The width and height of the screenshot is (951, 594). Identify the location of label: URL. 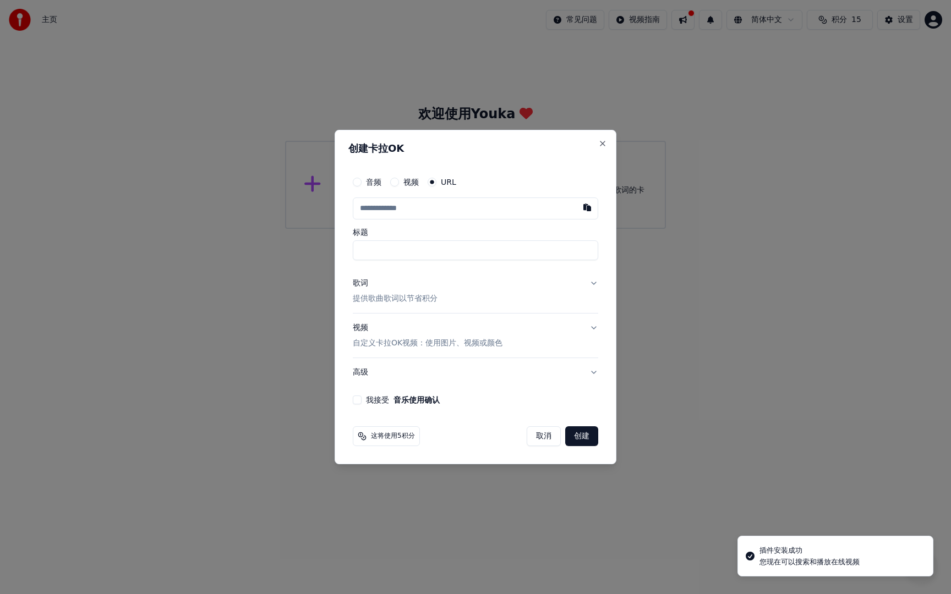
(449, 182).